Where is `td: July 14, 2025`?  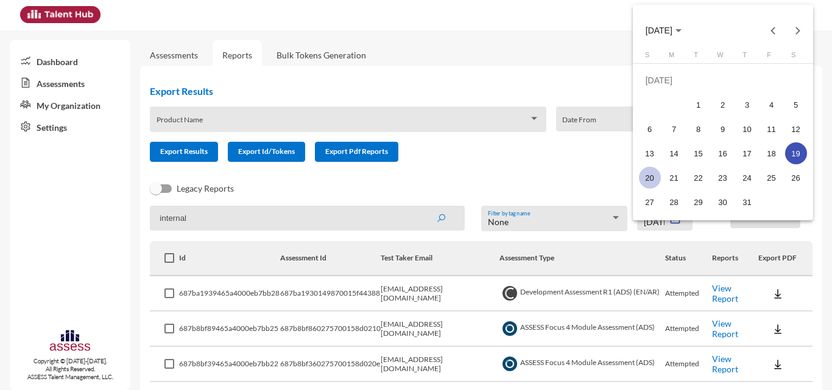 td: July 14, 2025 is located at coordinates (674, 154).